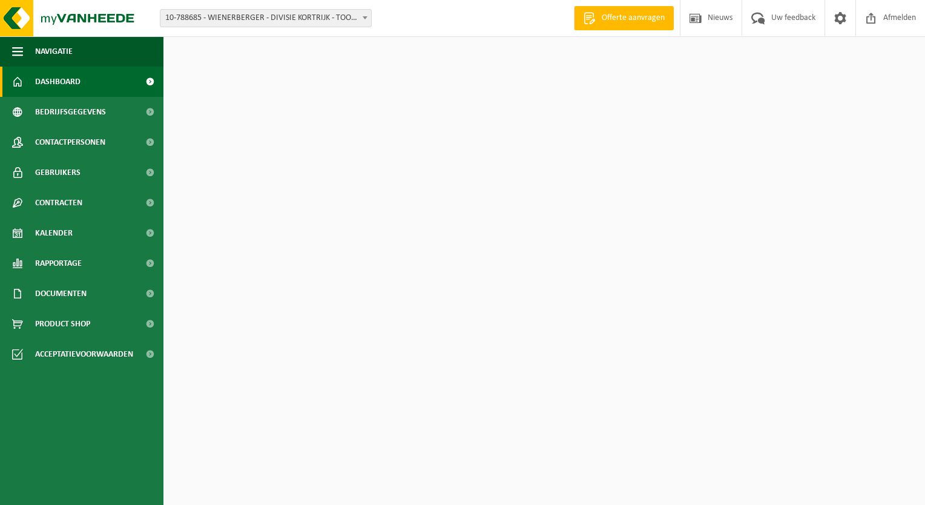 This screenshot has height=505, width=925. I want to click on span: Contactpersonen, so click(70, 142).